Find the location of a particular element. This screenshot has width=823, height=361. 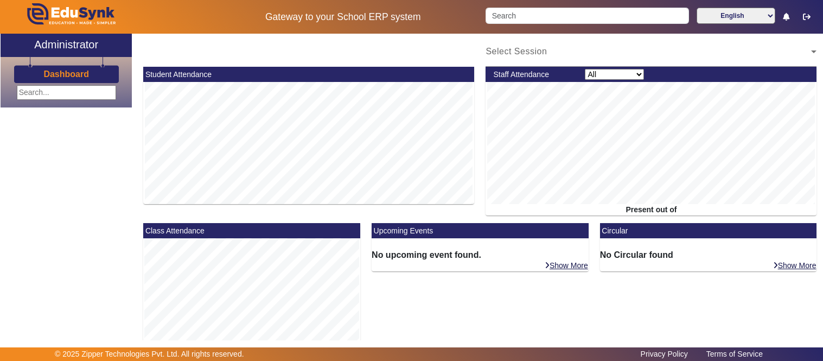

input: Search is located at coordinates (587, 16).